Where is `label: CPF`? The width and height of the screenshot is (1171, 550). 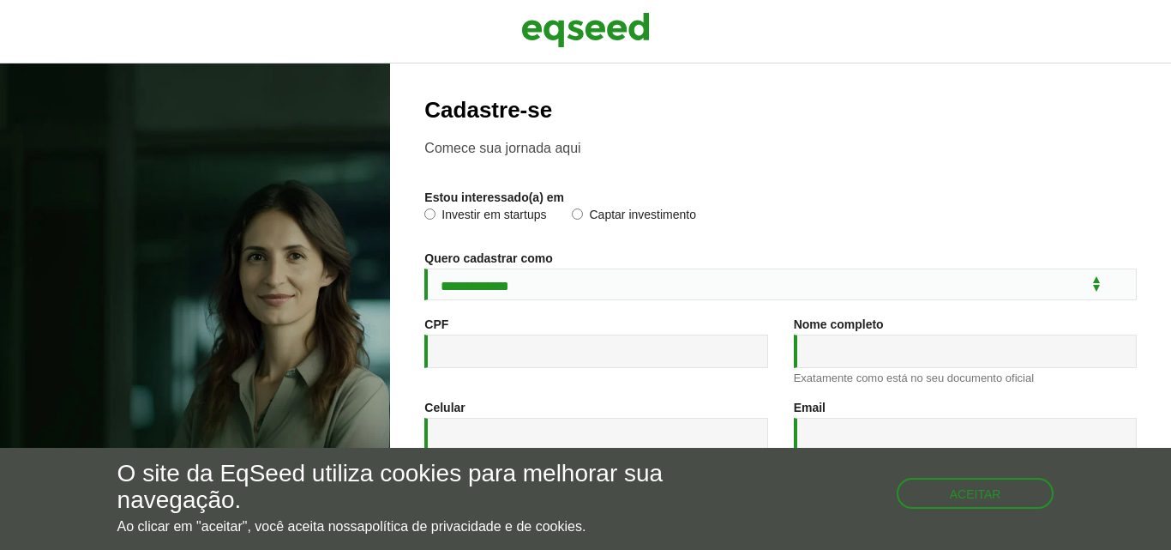
label: CPF is located at coordinates (436, 324).